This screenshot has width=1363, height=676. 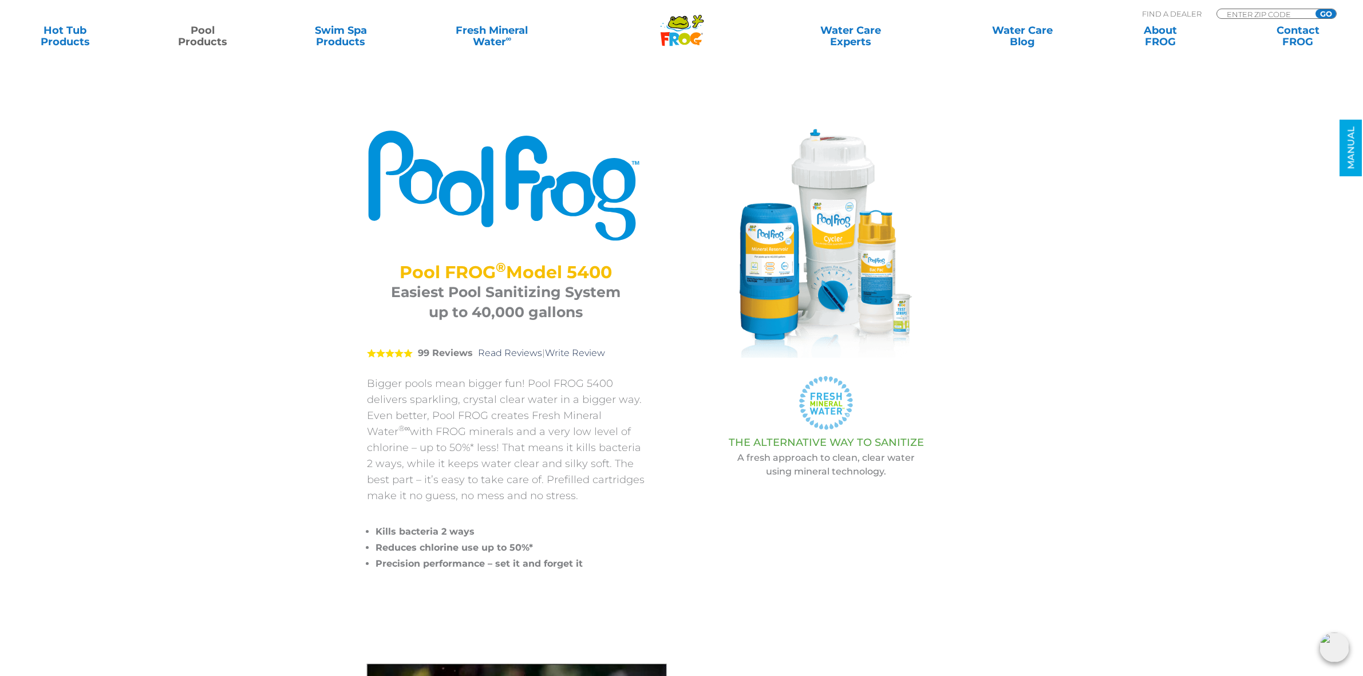 What do you see at coordinates (445, 353) in the screenshot?
I see `strong: 99 Reviews` at bounding box center [445, 353].